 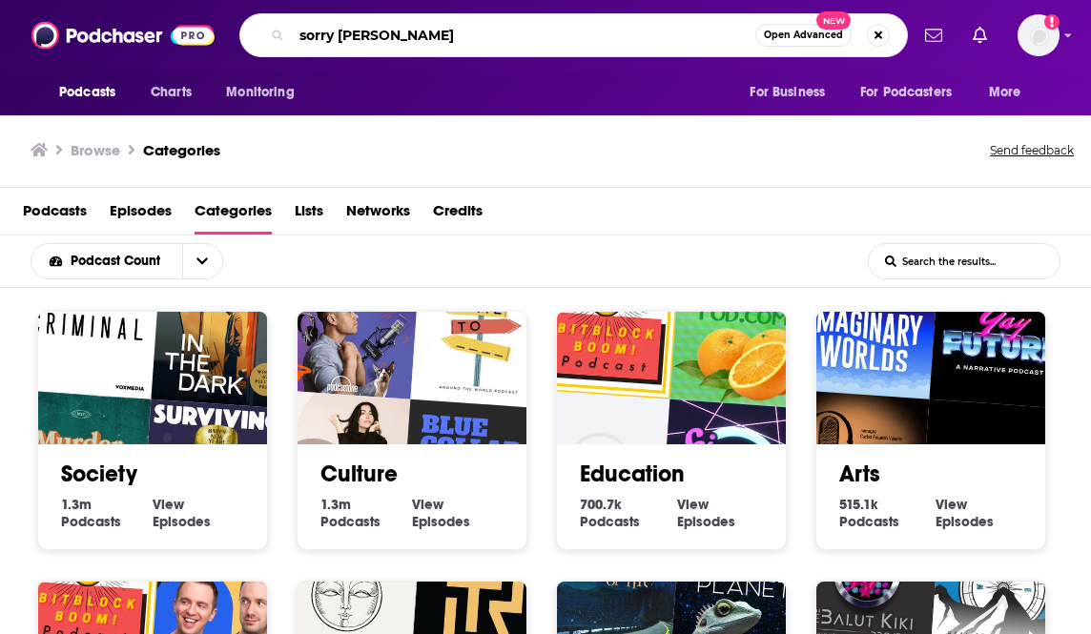 What do you see at coordinates (458, 215) in the screenshot?
I see `span: Credits` at bounding box center [458, 215].